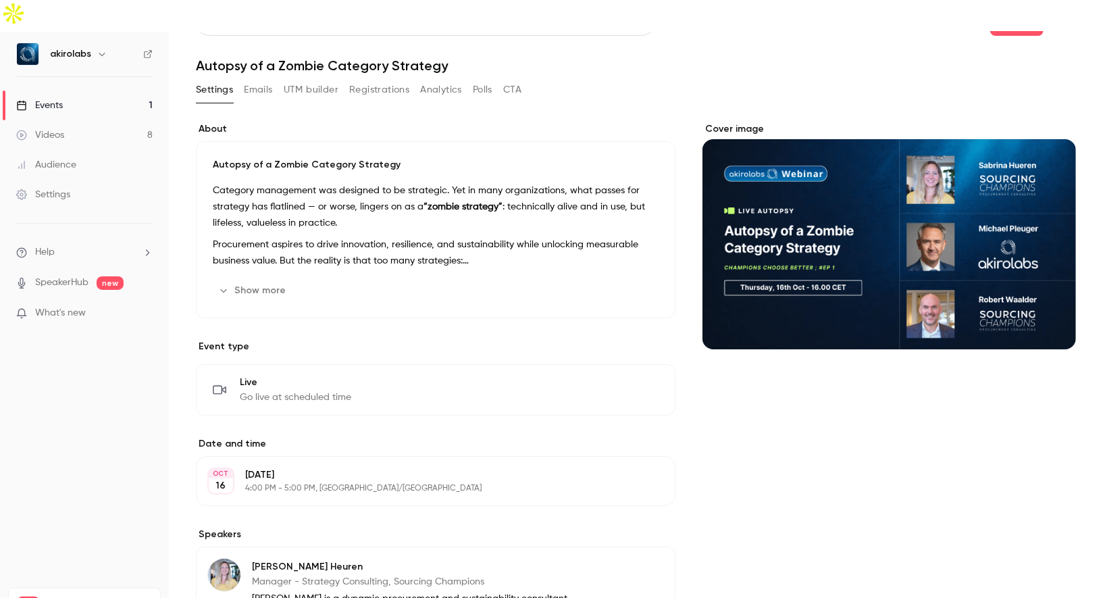 The image size is (1103, 598). What do you see at coordinates (420, 582) in the screenshot?
I see `p: Manager - Strategy Consulting, Sourcing Champions` at bounding box center [420, 582].